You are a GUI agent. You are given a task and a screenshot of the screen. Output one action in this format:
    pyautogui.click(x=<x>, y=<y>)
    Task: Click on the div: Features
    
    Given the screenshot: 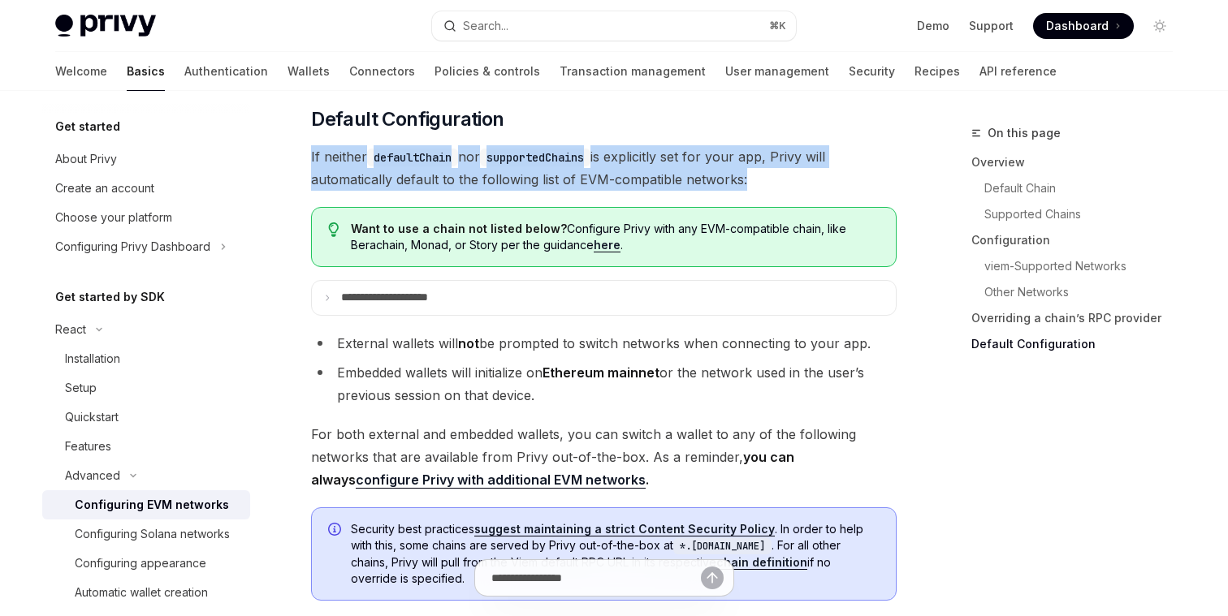 What is the action you would take?
    pyautogui.click(x=88, y=447)
    